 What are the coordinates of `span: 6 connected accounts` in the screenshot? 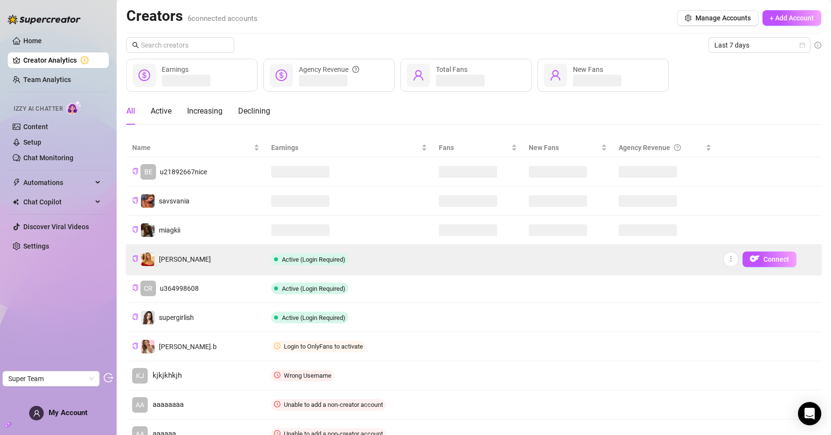 It's located at (222, 18).